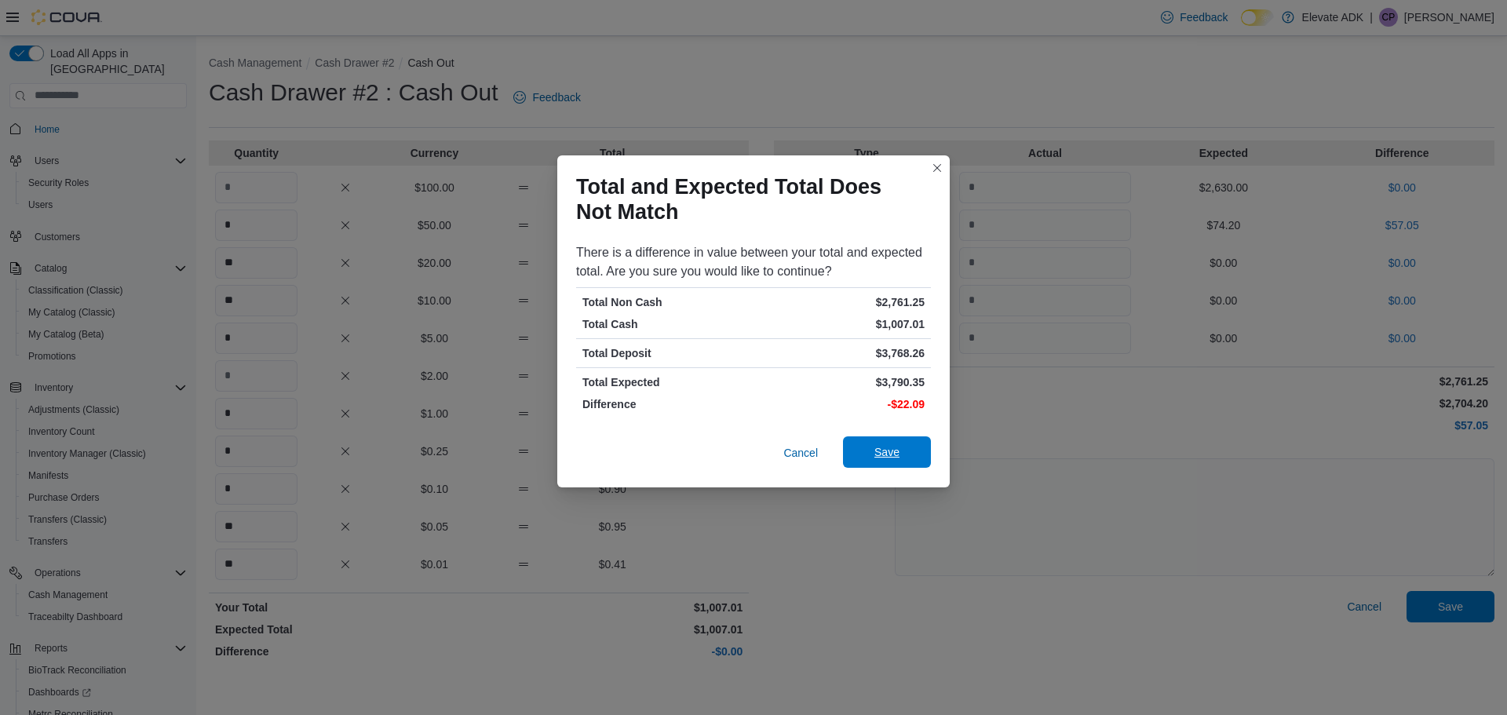  What do you see at coordinates (801, 453) in the screenshot?
I see `button: Cancel` at bounding box center [801, 453].